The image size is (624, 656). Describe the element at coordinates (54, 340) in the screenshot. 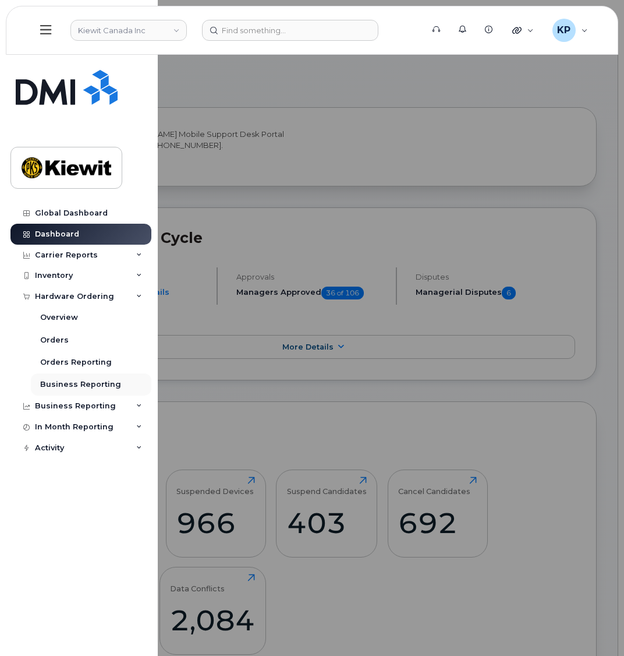

I see `div: Orders` at that location.